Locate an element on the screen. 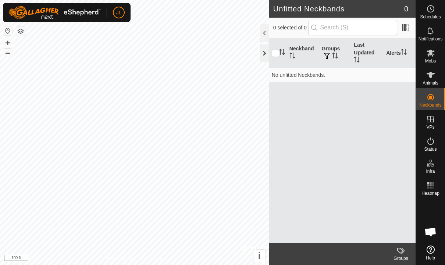 Image resolution: width=445 pixels, height=265 pixels. span: Status is located at coordinates (431, 149).